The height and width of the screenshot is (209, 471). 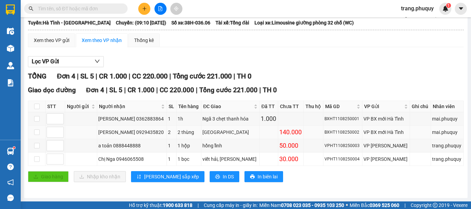 What do you see at coordinates (144, 9) in the screenshot?
I see `span: plus` at bounding box center [144, 9].